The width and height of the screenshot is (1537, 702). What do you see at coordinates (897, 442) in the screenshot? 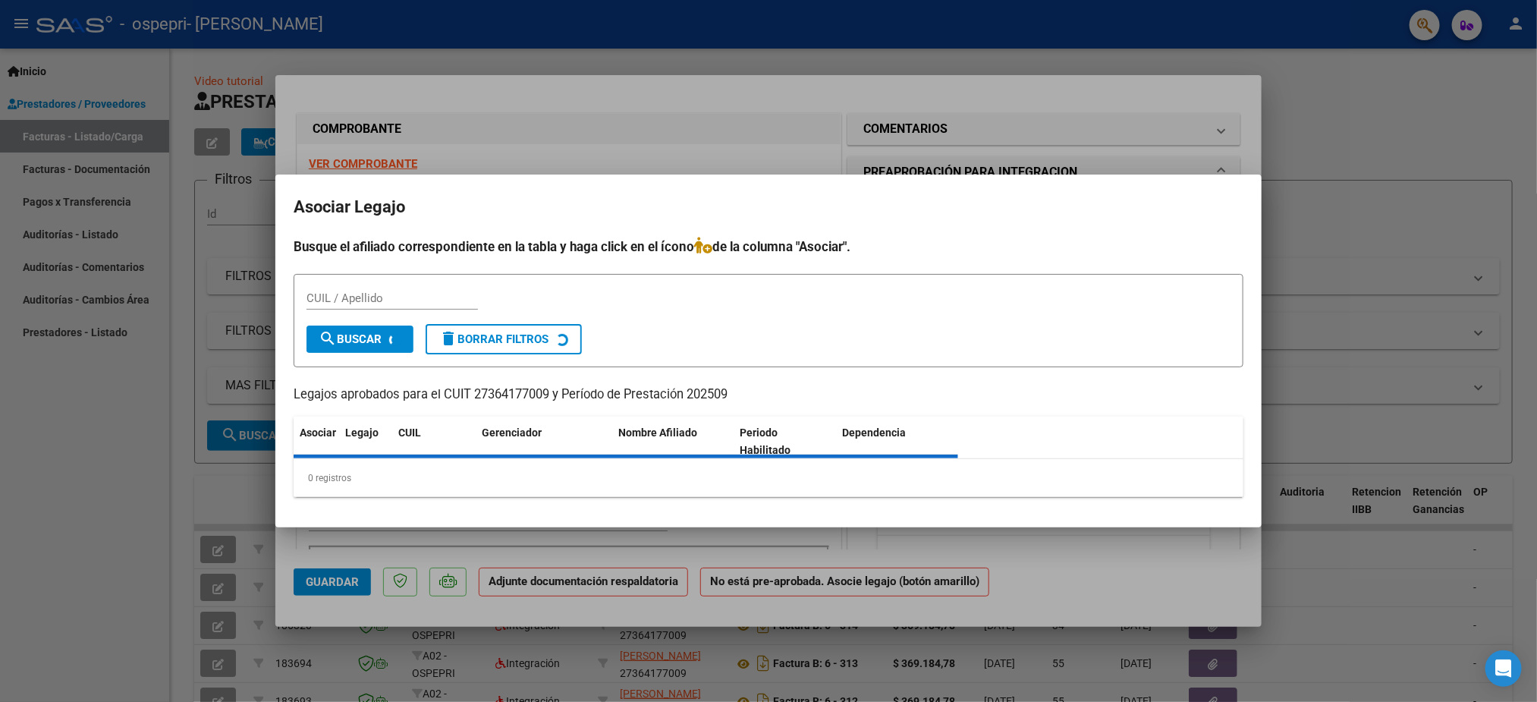
I see `datatable-header-cell: Dependencia` at bounding box center [897, 442].